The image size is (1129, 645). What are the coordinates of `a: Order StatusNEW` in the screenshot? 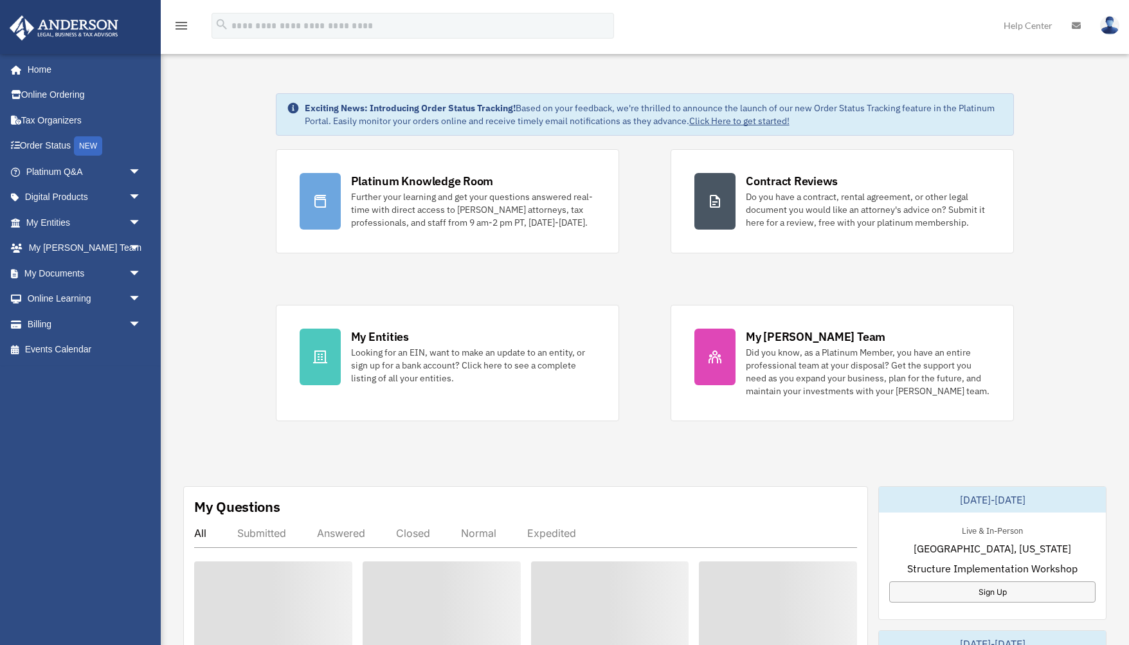 It's located at (85, 146).